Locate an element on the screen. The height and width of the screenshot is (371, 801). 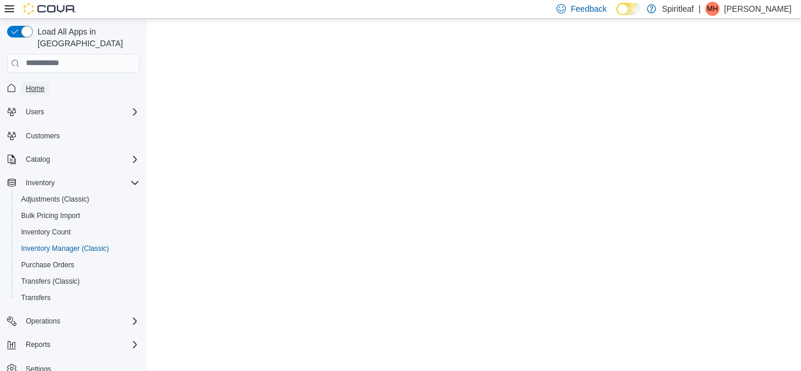
button: Adjustments (Classic) is located at coordinates (78, 199).